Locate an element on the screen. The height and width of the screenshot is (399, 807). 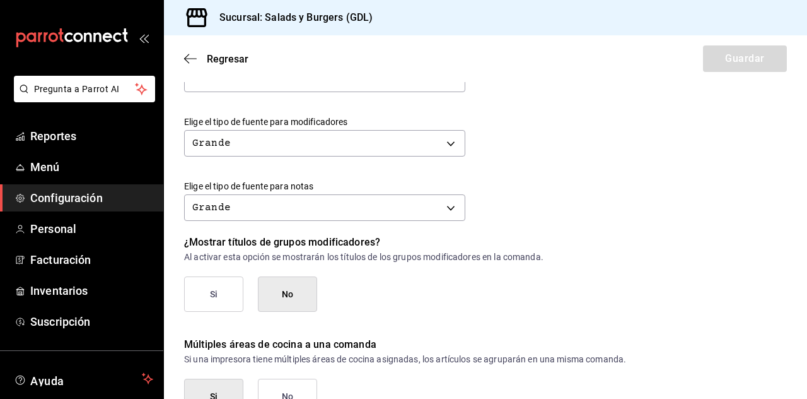
p: Múltiples áreas de cocina a una comanda is located at coordinates (486, 344).